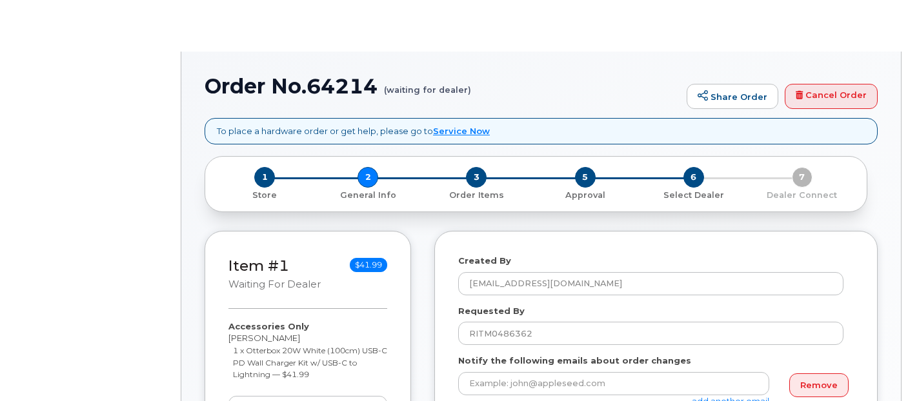 This screenshot has width=908, height=401. Describe the element at coordinates (274, 285) in the screenshot. I see `small: waiting for dealer` at that location.